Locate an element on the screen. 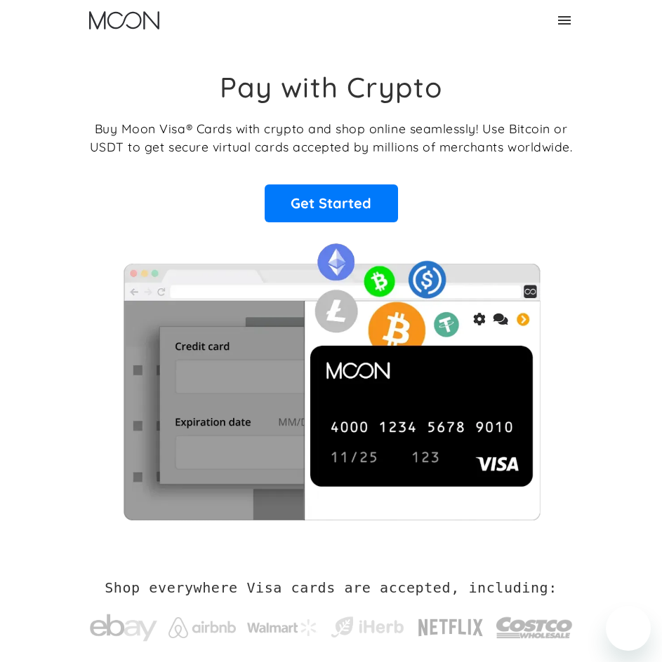 The height and width of the screenshot is (662, 662). img: Moon Logo is located at coordinates (124, 20).